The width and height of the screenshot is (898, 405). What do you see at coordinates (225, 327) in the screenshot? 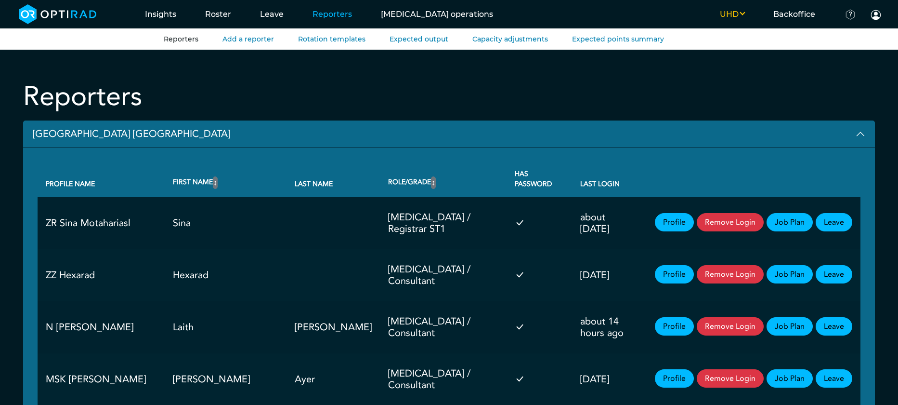
I see `td: Laith` at bounding box center [225, 327].